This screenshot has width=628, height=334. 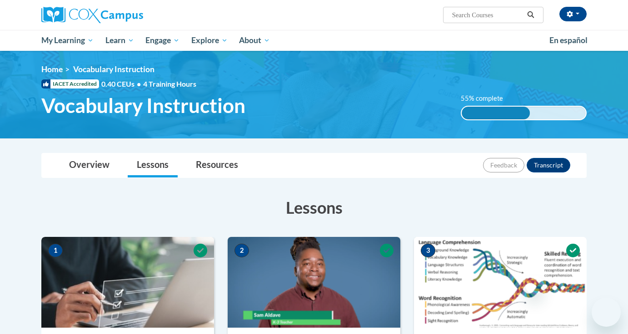 I want to click on h3: Lessons, so click(x=314, y=208).